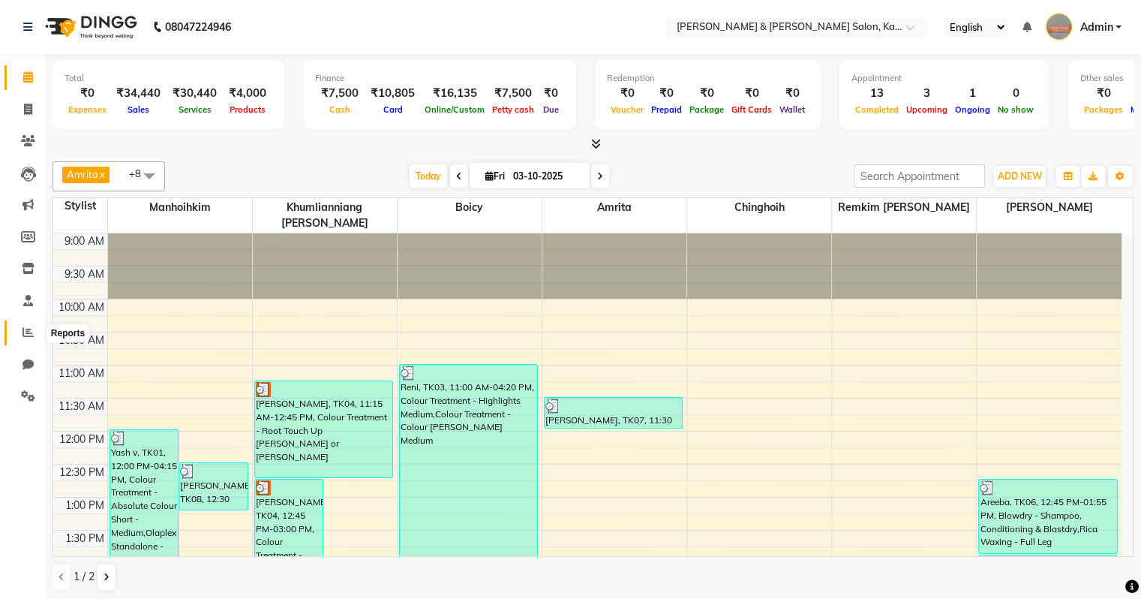 The height and width of the screenshot is (599, 1141). What do you see at coordinates (82, 439) in the screenshot?
I see `div: 12:00 PM` at bounding box center [82, 439].